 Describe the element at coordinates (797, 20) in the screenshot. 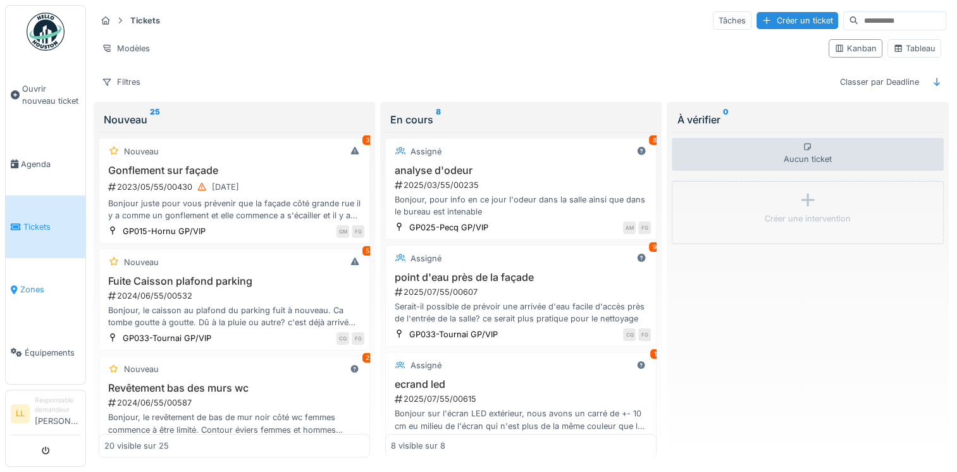

I see `div: Créer un ticket` at that location.